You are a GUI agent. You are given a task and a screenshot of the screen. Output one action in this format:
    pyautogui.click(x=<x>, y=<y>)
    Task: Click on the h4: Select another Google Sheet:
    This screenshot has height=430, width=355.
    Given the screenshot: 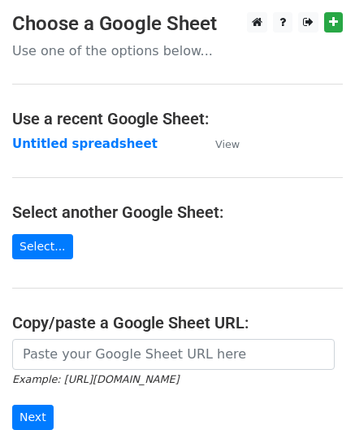 What is the action you would take?
    pyautogui.click(x=177, y=212)
    